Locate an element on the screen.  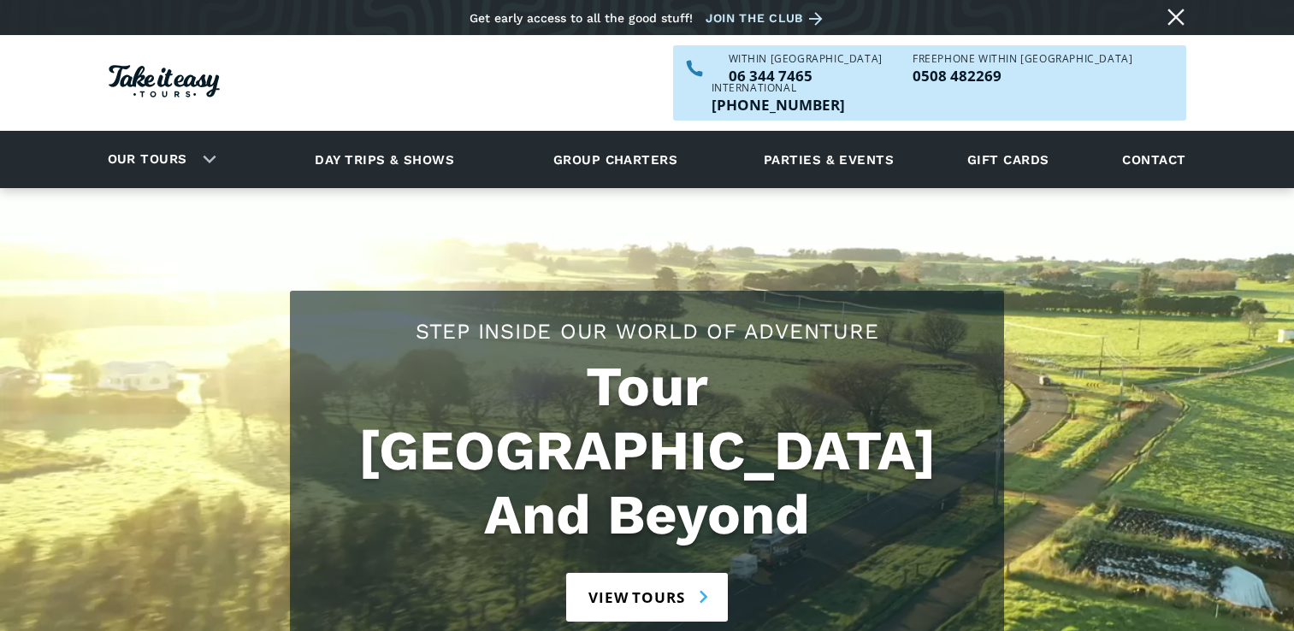
a: Call us outside of NZ on +6463447465 is located at coordinates (778, 104).